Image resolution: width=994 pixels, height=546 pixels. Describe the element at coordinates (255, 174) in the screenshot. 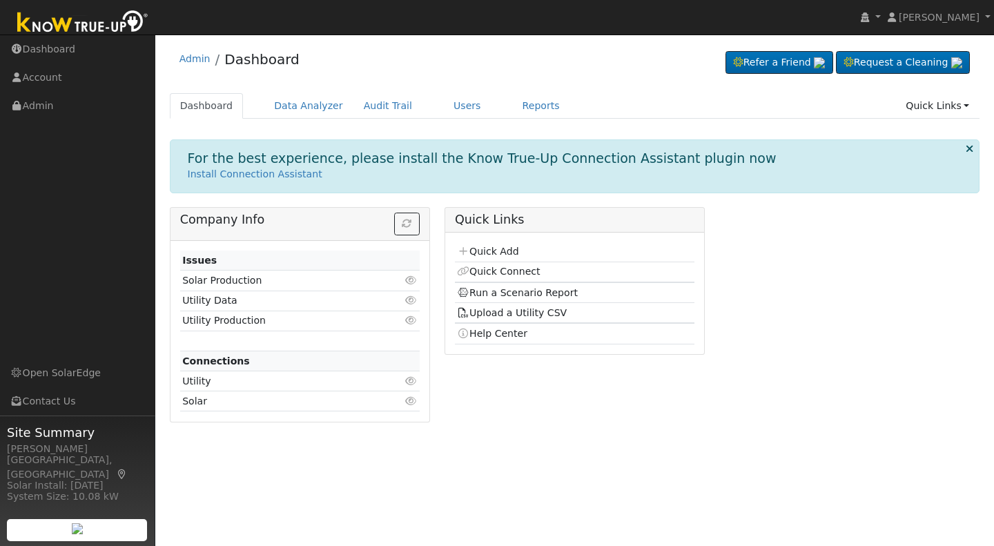

I see `a: Install Connection Assistant` at that location.